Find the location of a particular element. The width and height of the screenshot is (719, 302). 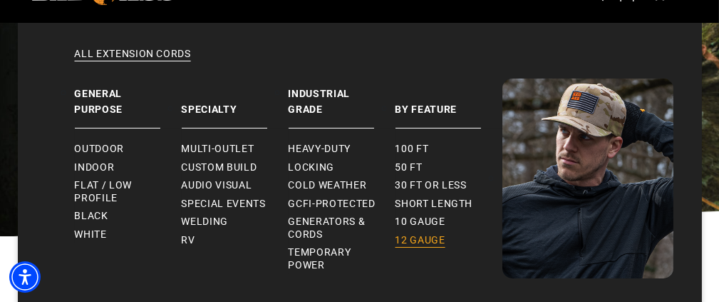

a: 30 ft or less is located at coordinates (449, 185).